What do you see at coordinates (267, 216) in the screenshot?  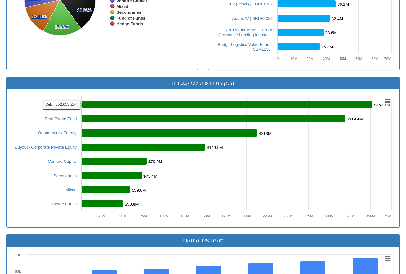 I see `text: 225M` at bounding box center [267, 216].